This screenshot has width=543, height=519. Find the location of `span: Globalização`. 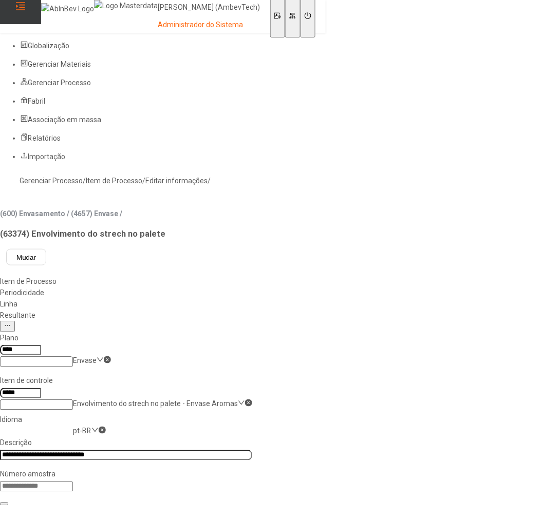

span: Globalização is located at coordinates (48, 46).